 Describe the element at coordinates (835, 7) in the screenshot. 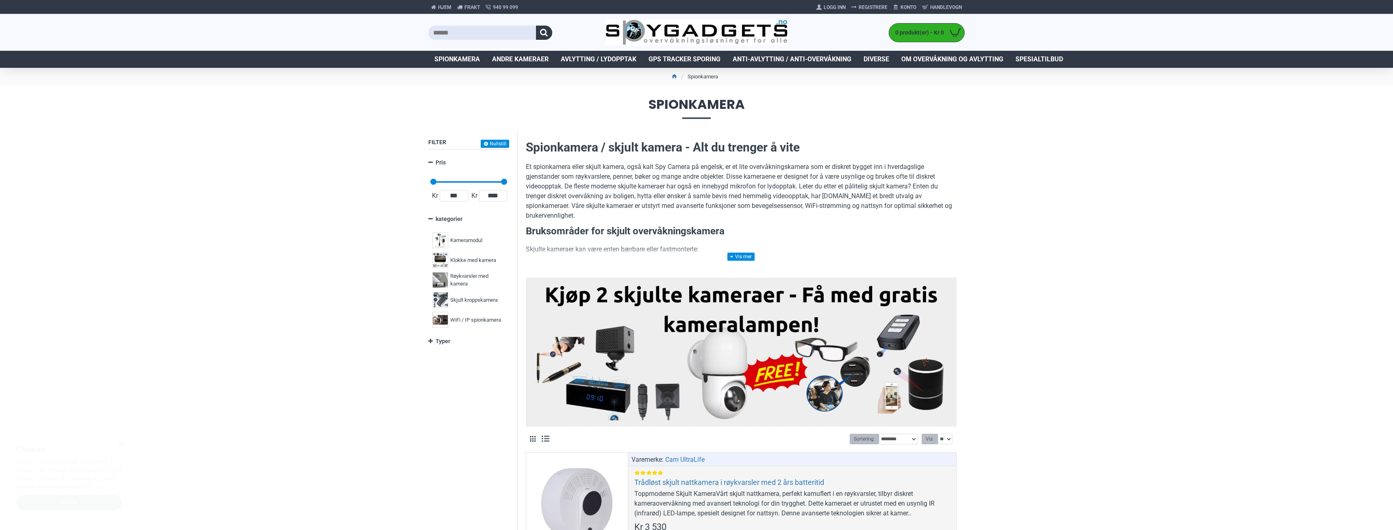

I see `span: Logg Inn` at that location.